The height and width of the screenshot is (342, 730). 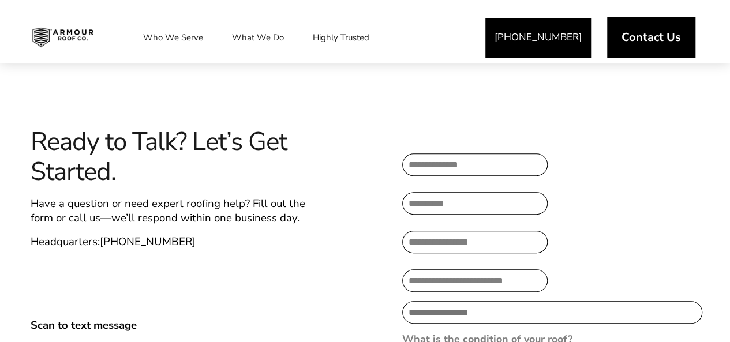 I want to click on span: Have a question or need expert roofing help? Fill out the form or call us—we’ll respond within on..., so click(x=168, y=211).